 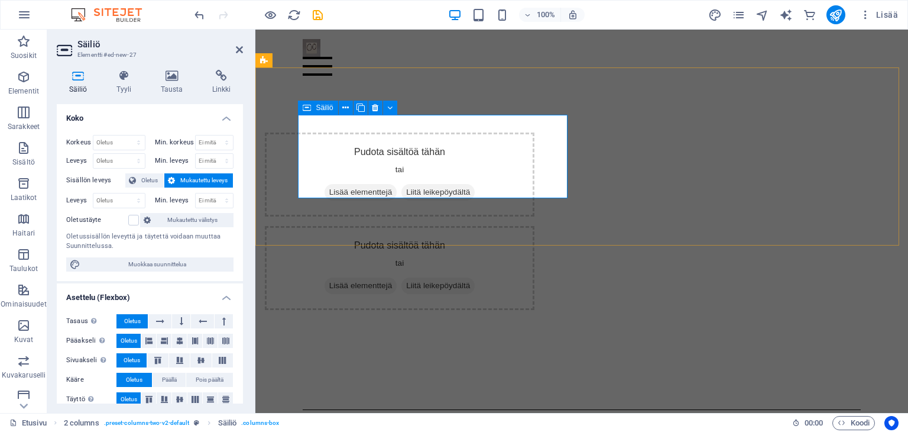 What do you see at coordinates (79, 142) in the screenshot?
I see `label: Korkeus` at bounding box center [79, 142].